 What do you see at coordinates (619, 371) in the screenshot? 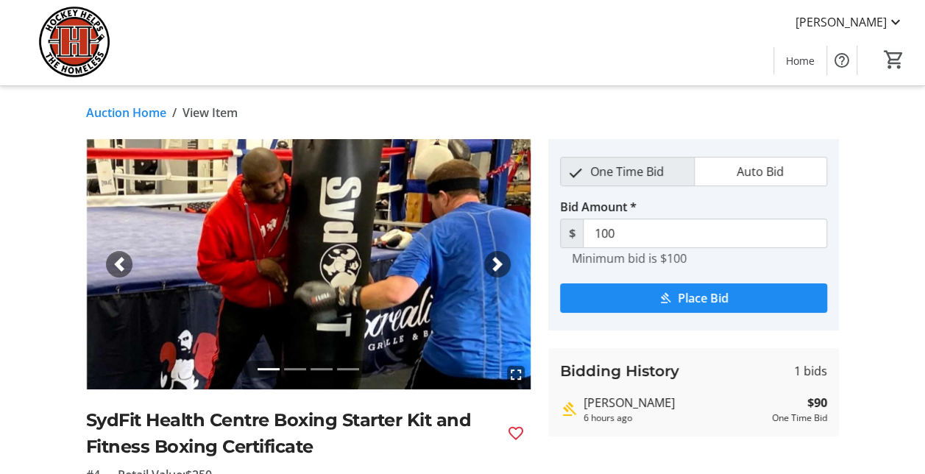
I see `h3: Bidding History` at bounding box center [619, 371].